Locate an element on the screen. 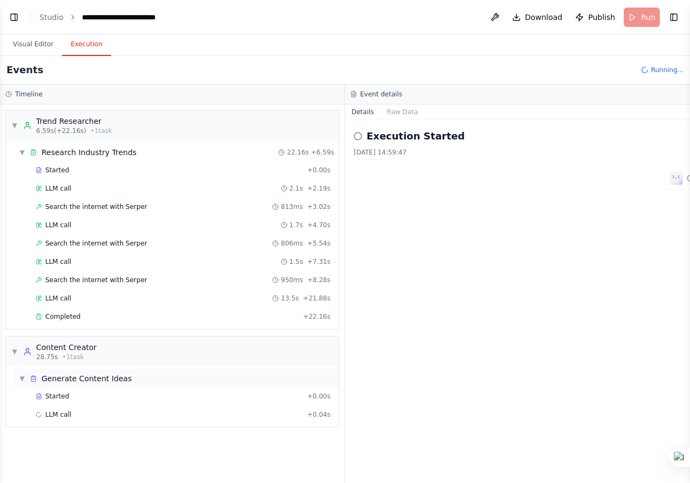  nav: breadcrumb is located at coordinates (114, 17).